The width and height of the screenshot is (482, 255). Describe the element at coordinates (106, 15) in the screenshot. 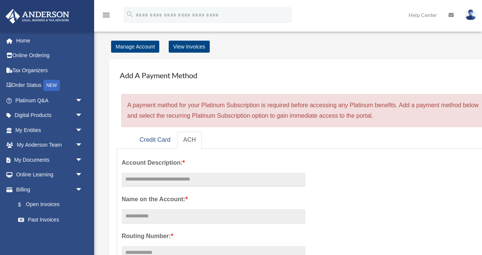

I see `i: menu` at that location.